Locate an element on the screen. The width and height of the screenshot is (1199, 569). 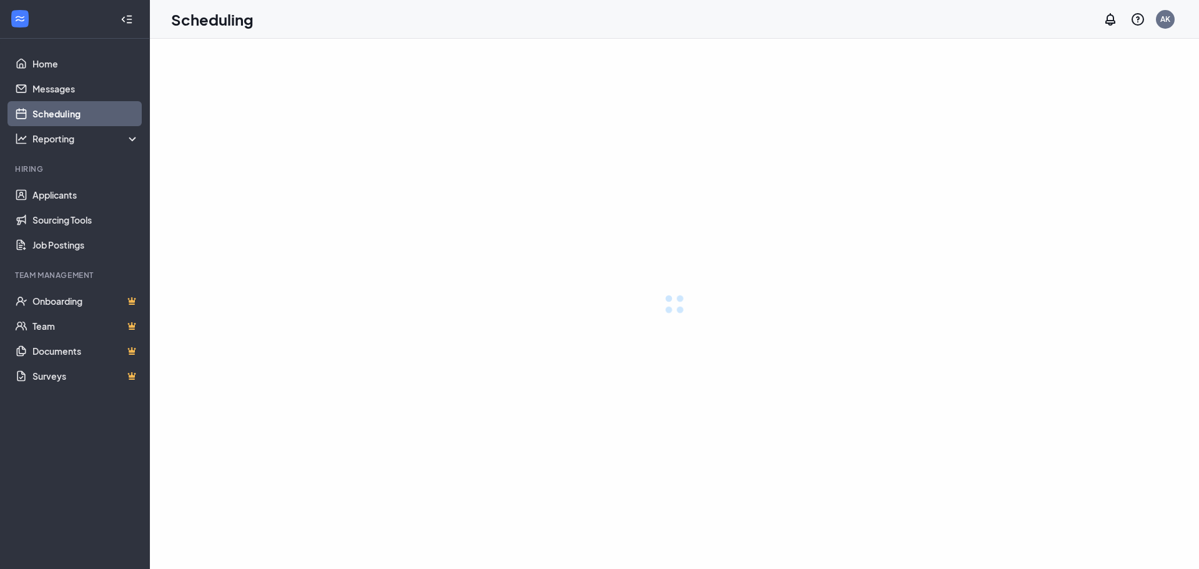
a: Home is located at coordinates (86, 64).